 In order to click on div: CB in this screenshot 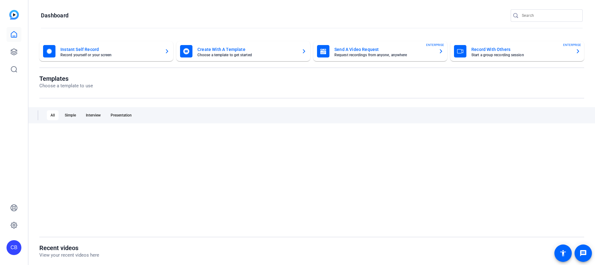, I will do `click(14, 247)`.